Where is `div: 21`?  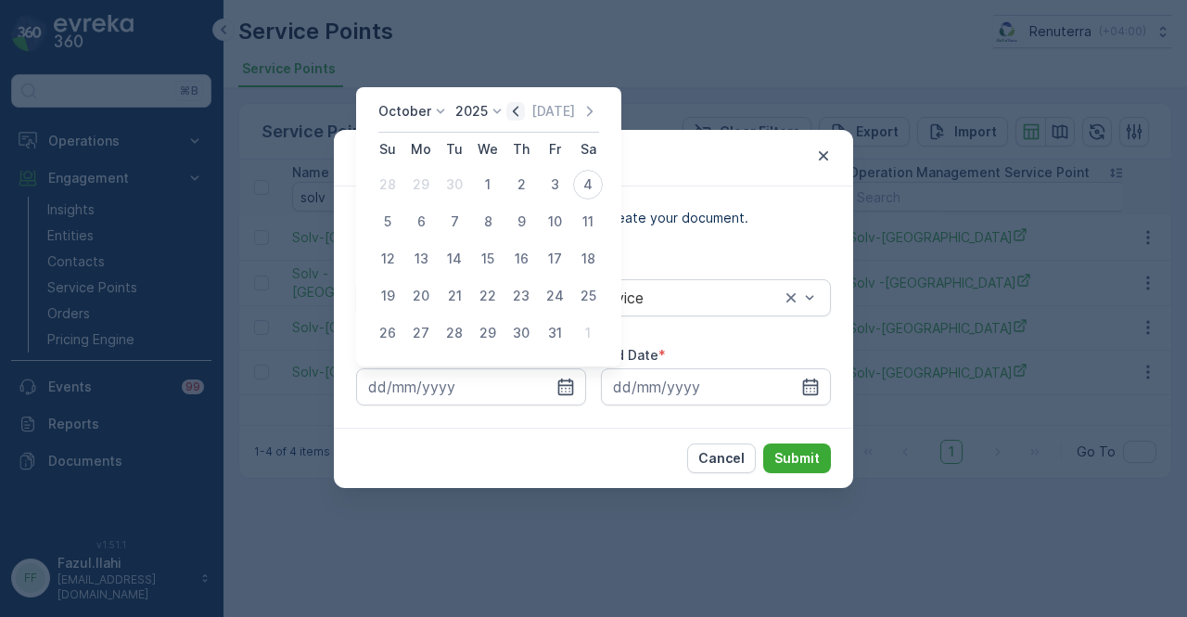 div: 21 is located at coordinates (454, 296).